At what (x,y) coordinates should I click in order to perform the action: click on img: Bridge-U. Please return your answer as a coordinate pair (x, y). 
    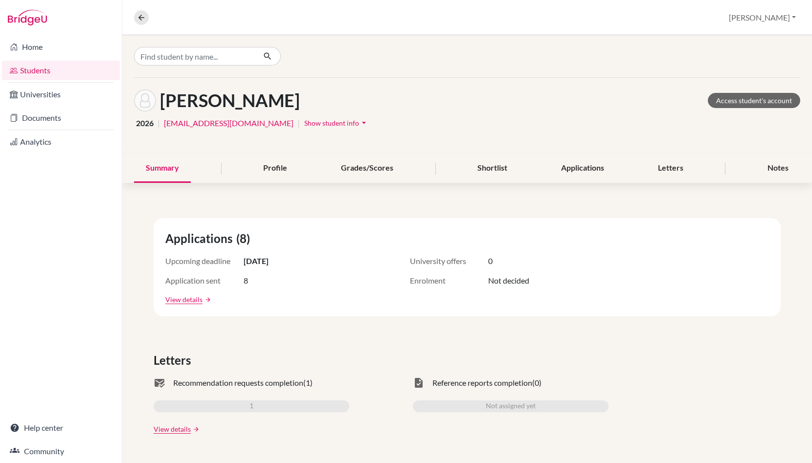
    Looking at the image, I should click on (27, 18).